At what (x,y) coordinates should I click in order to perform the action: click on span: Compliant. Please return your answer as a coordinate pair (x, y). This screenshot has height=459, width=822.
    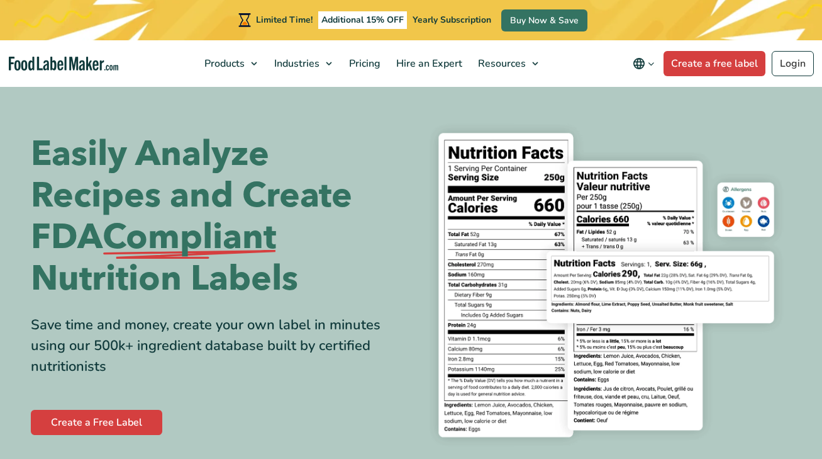
    Looking at the image, I should click on (189, 237).